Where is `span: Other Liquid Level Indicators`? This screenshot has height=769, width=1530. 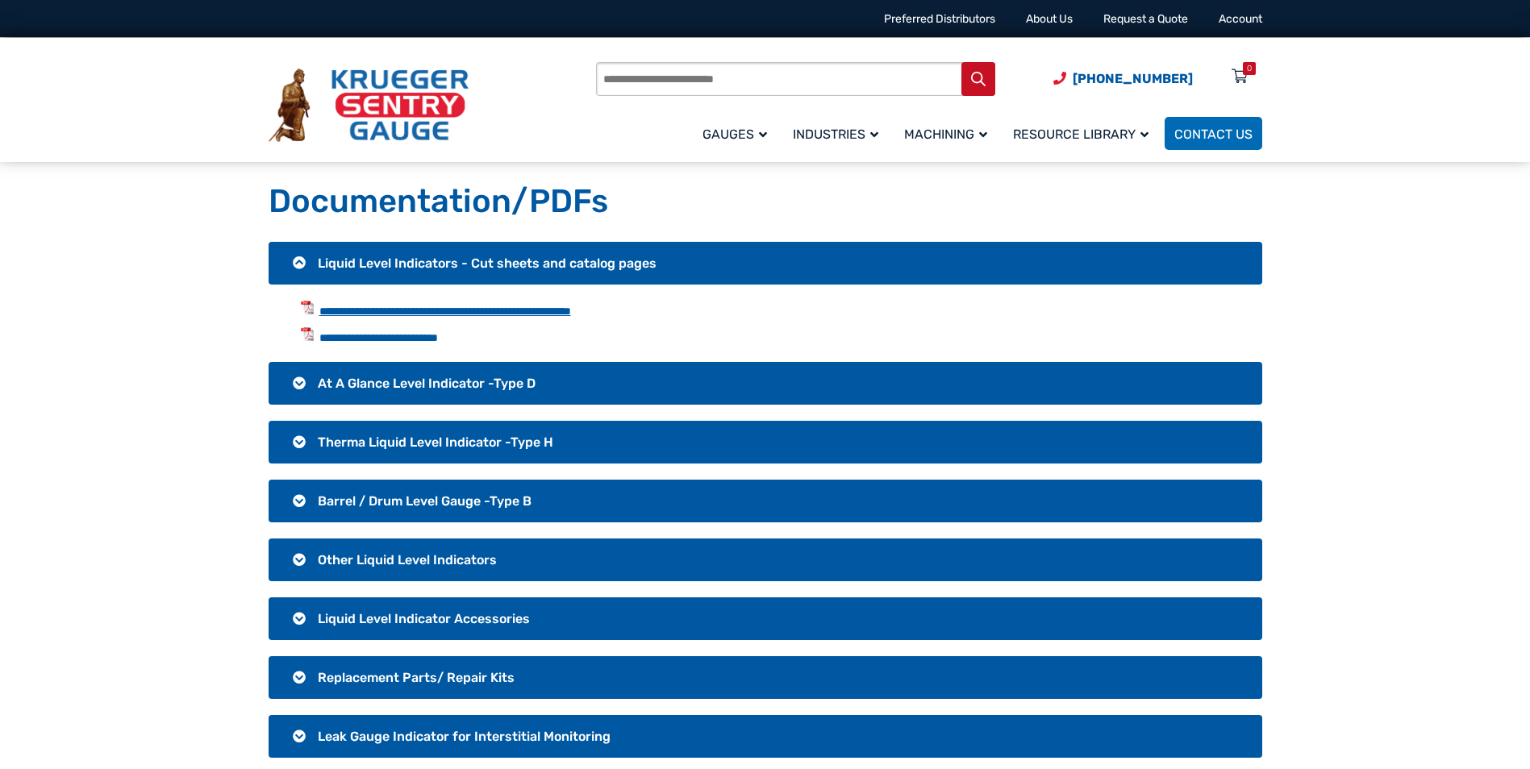
span: Other Liquid Level Indicators is located at coordinates (407, 560).